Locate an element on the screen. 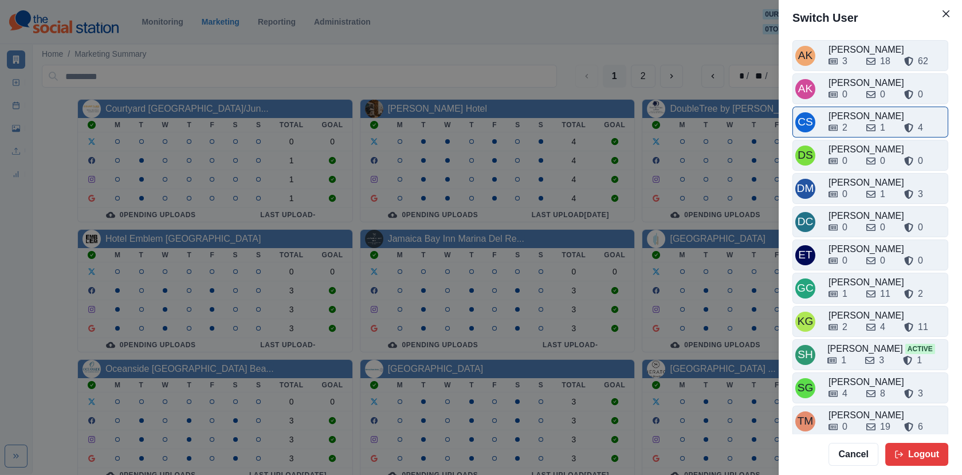 Image resolution: width=962 pixels, height=475 pixels. div: Alicia Kalogeropoulos is located at coordinates (805, 89).